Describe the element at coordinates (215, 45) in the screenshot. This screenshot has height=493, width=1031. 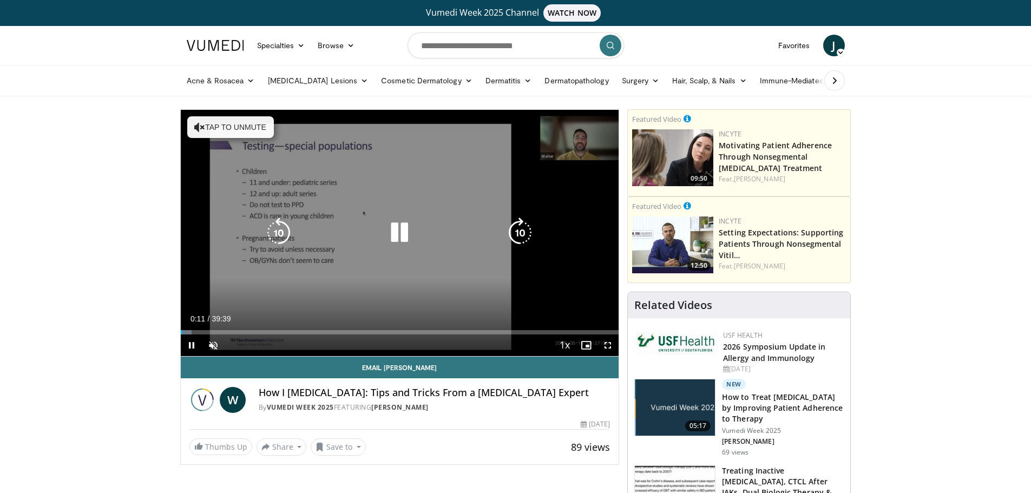
I see `img: VuMedi Logo` at that location.